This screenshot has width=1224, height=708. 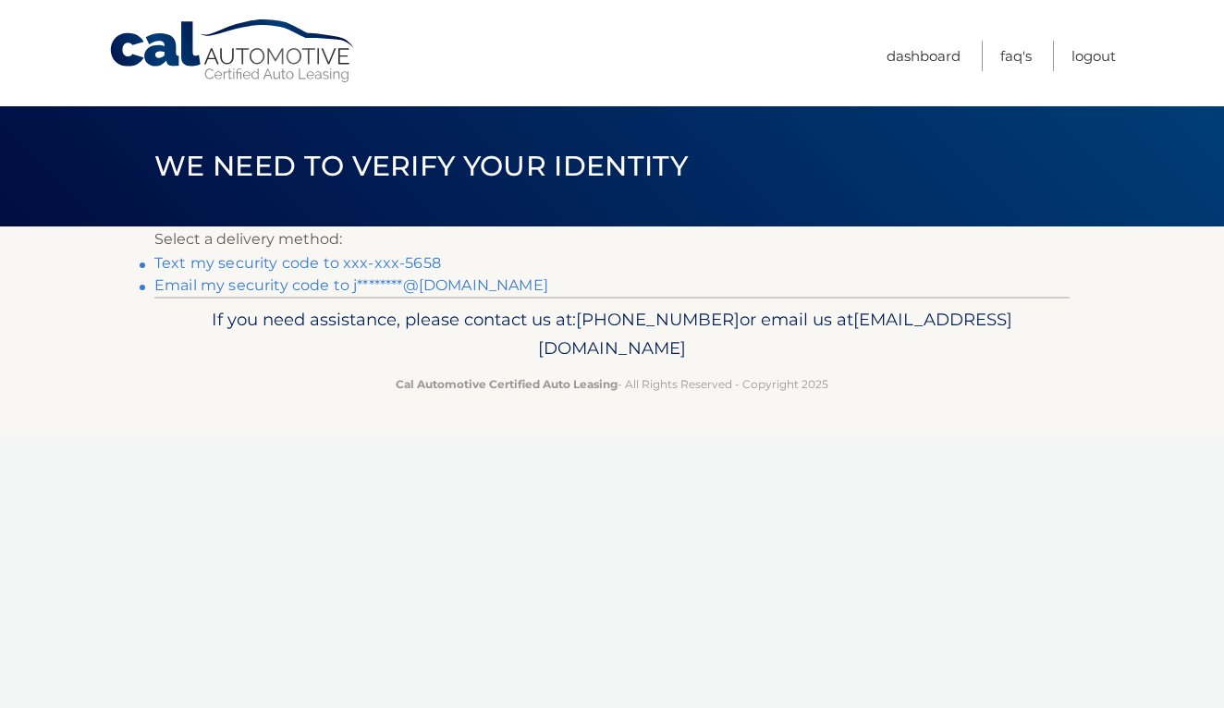 What do you see at coordinates (1094, 55) in the screenshot?
I see `a: Logout` at bounding box center [1094, 55].